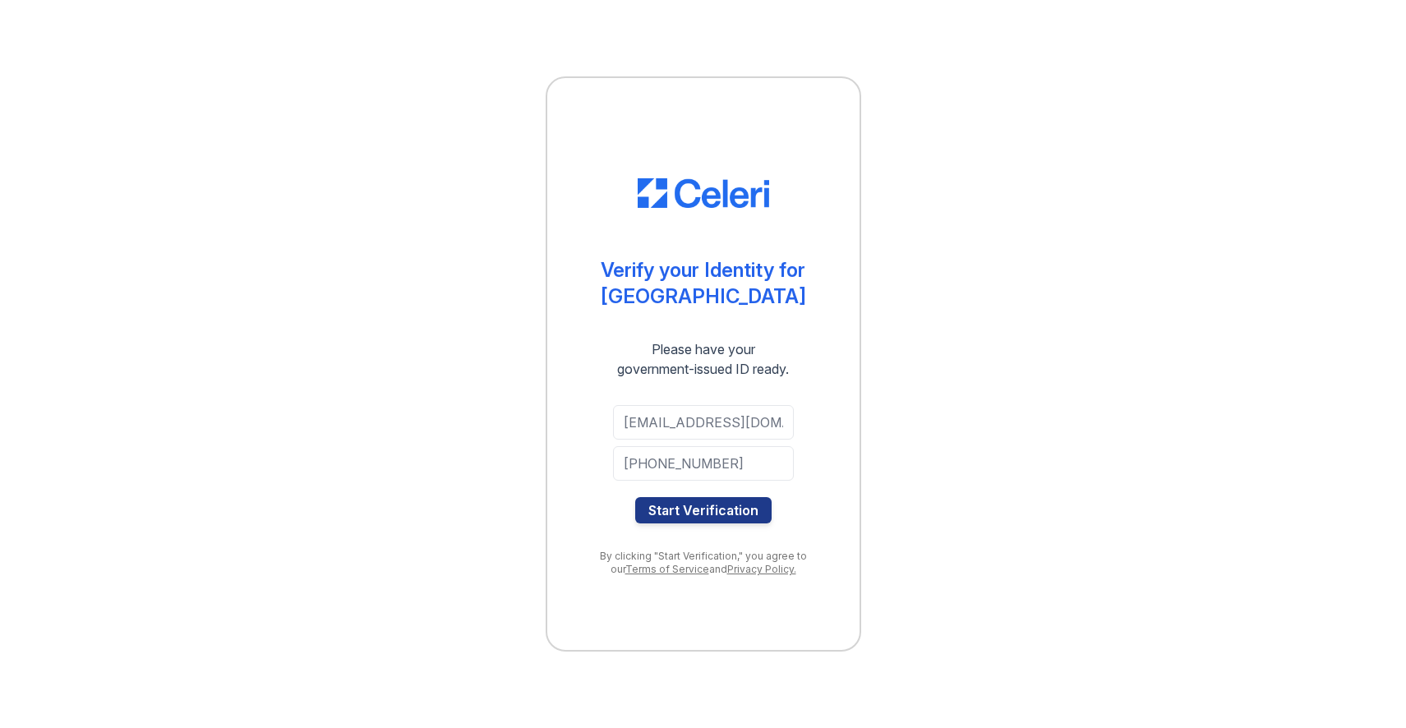  What do you see at coordinates (703, 193) in the screenshot?
I see `img: CE_Logo_Blue-a8612792a0a2168367f1c8372b55b34899dd931a85d93a1a3d3e32e68fde9ad4.png` at bounding box center [703, 193].